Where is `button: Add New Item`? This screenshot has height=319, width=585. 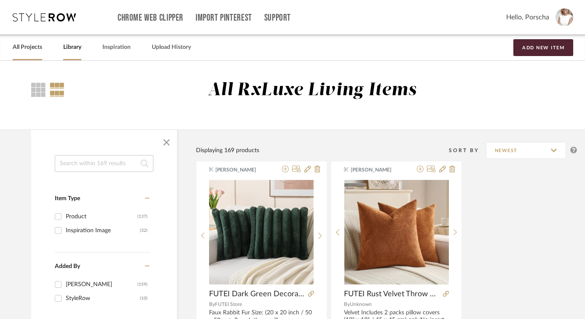 button: Add New Item is located at coordinates (543, 48).